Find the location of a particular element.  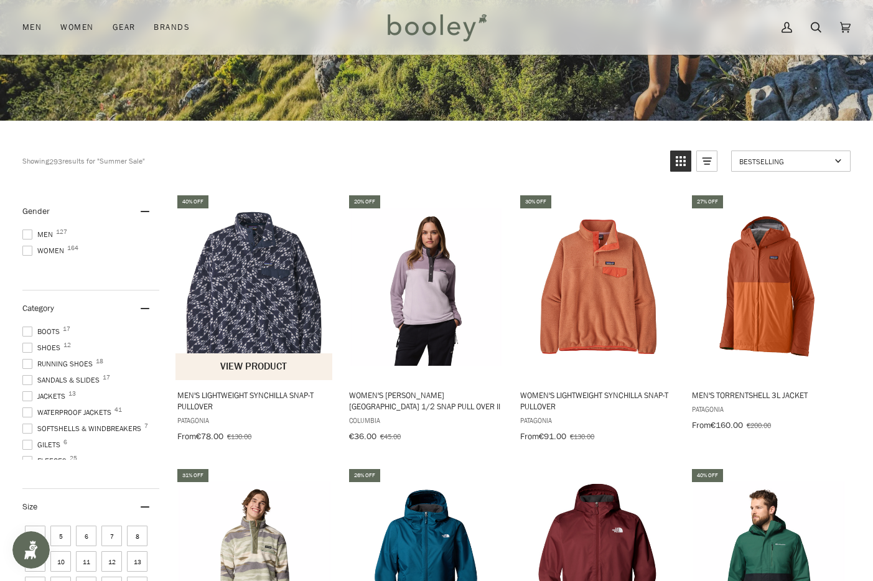

div: Showing results for "Summer Sale" is located at coordinates (342, 161).